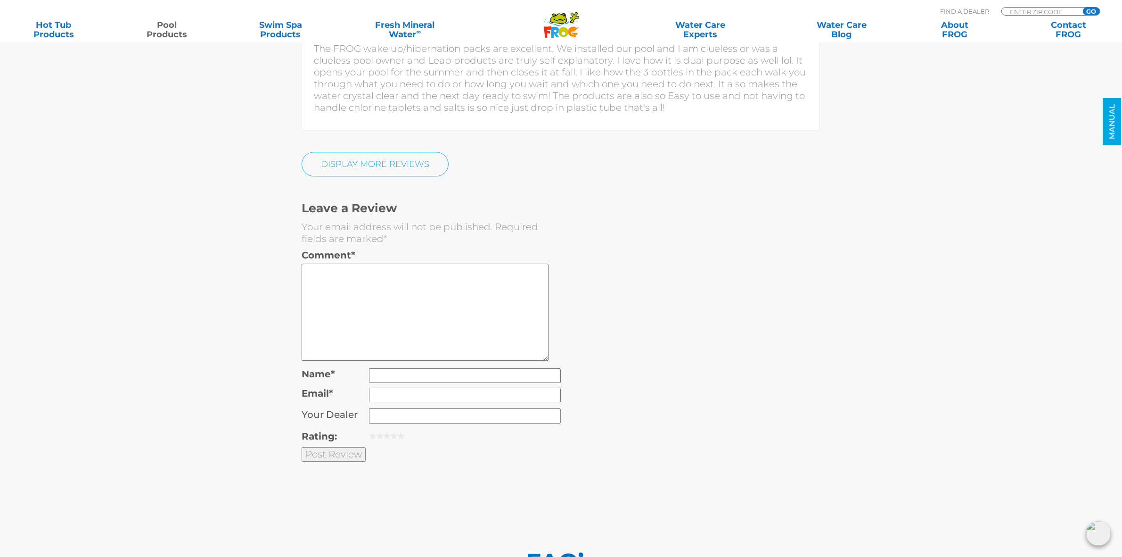 This screenshot has height=557, width=1122. I want to click on a: MANUAL, so click(1112, 122).